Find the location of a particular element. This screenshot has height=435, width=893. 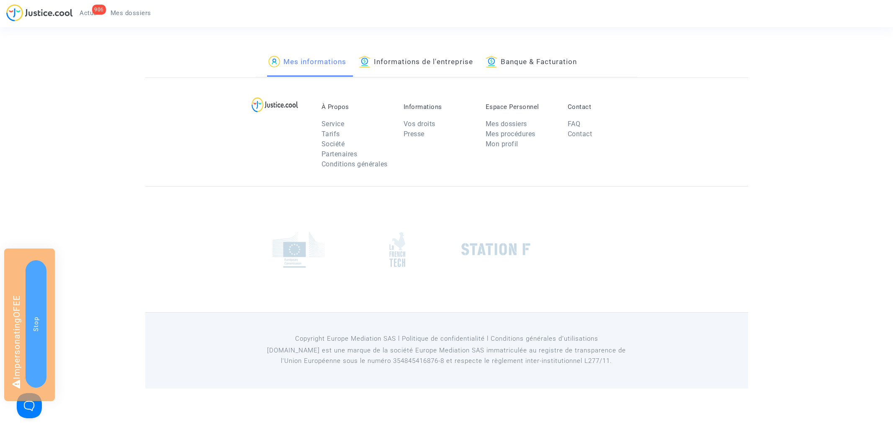

p: Copyright Europe Mediation SAS l Politique de confidentialité l Conditions générales d’utilisa... is located at coordinates (446, 338).